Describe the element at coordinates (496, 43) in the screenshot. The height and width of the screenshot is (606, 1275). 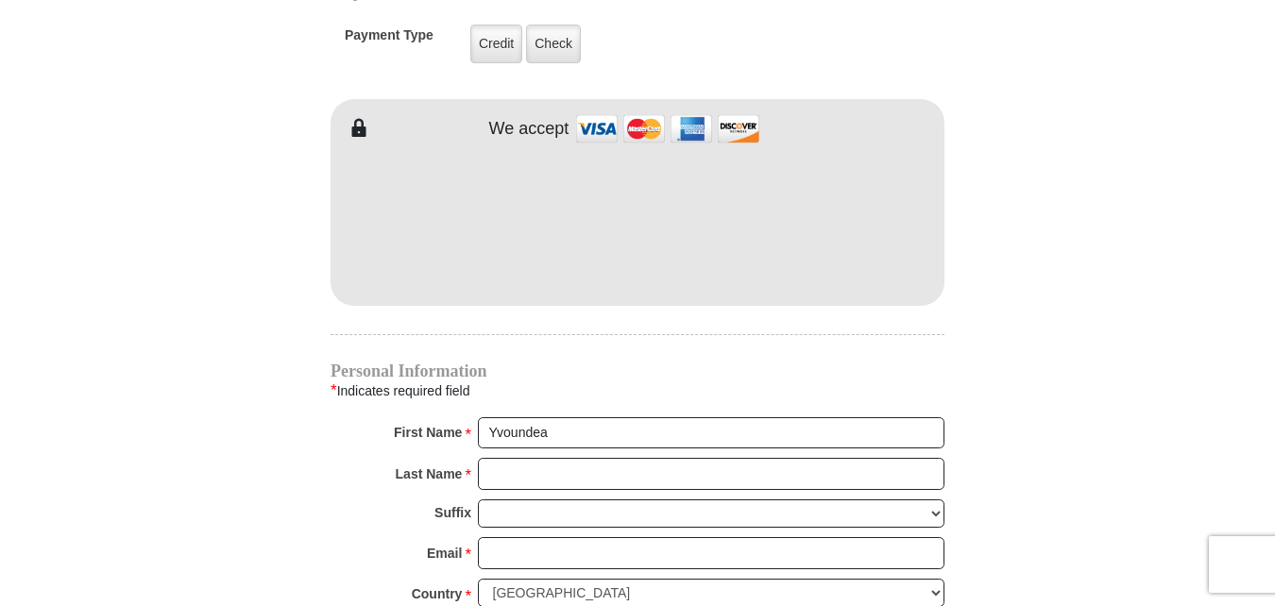
I see `label: Credit` at that location.